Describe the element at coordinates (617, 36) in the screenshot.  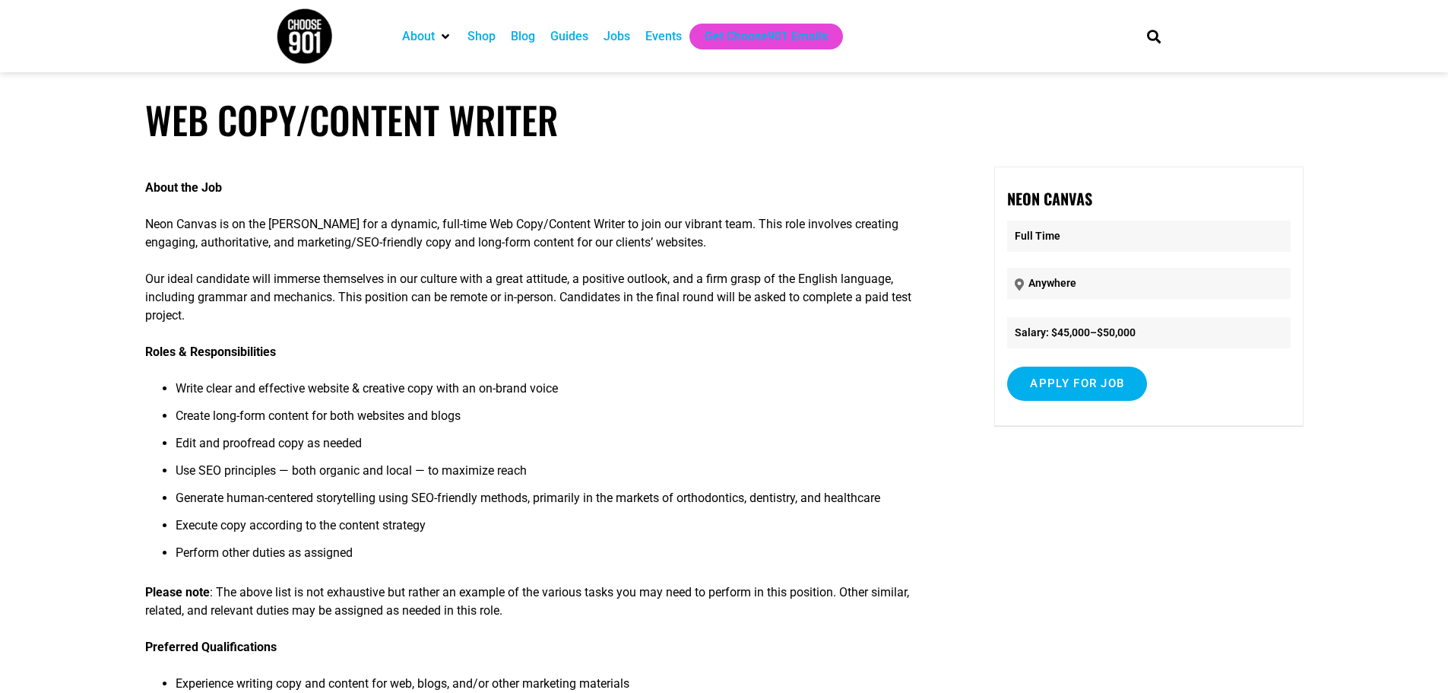
I see `div: Jobs` at that location.